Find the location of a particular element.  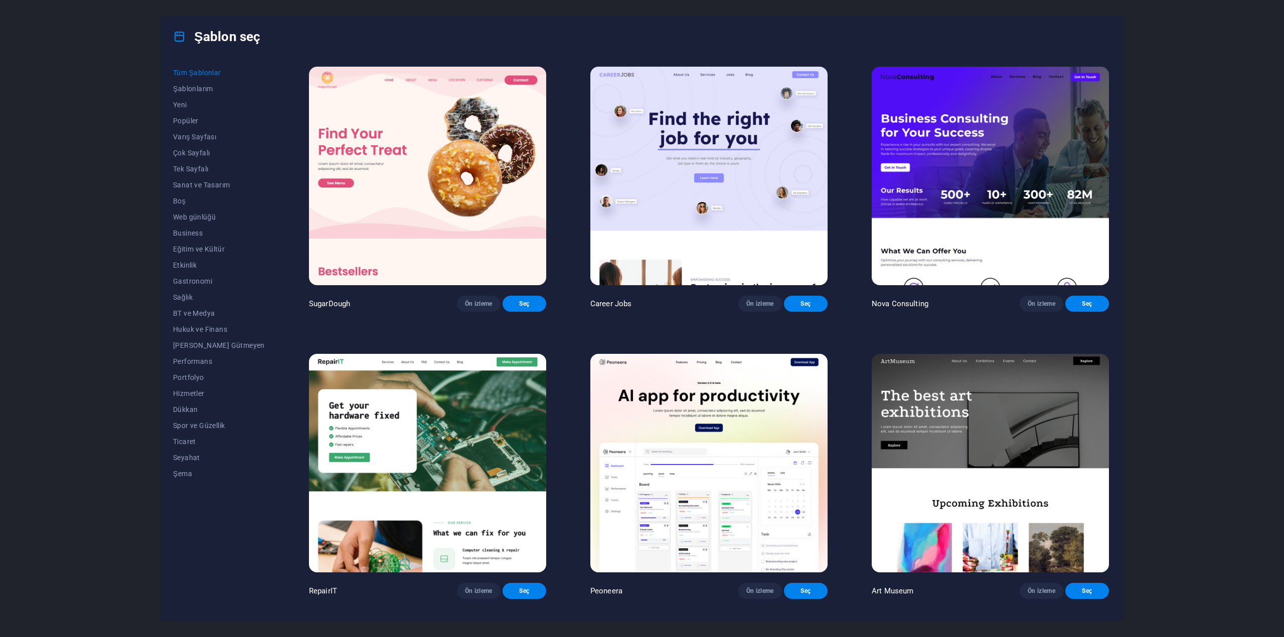

button: Boş is located at coordinates (219, 201).